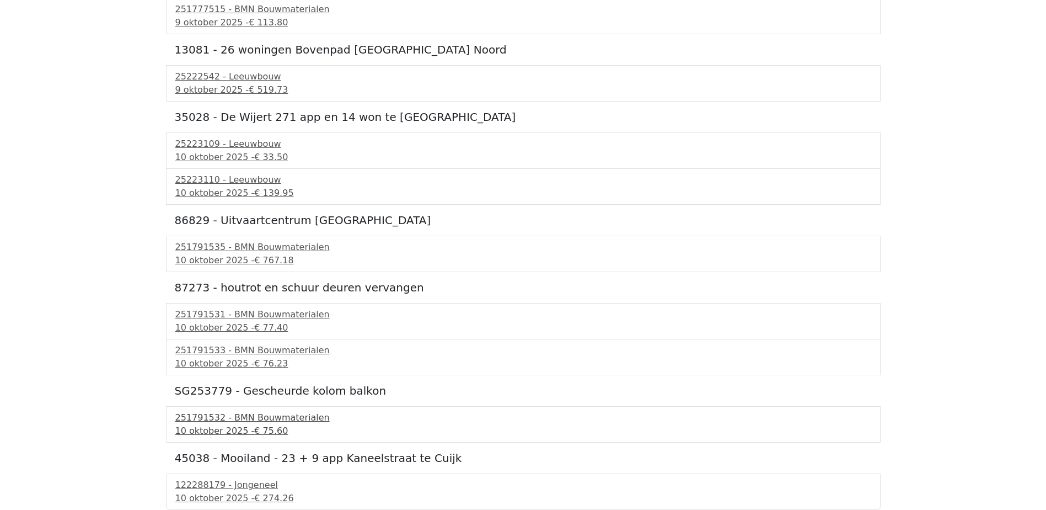 The height and width of the screenshot is (510, 1046). I want to click on a: 251791533 - BMN Bouwmaterialen10 oktober 2025 -€ 76.23, so click(523, 357).